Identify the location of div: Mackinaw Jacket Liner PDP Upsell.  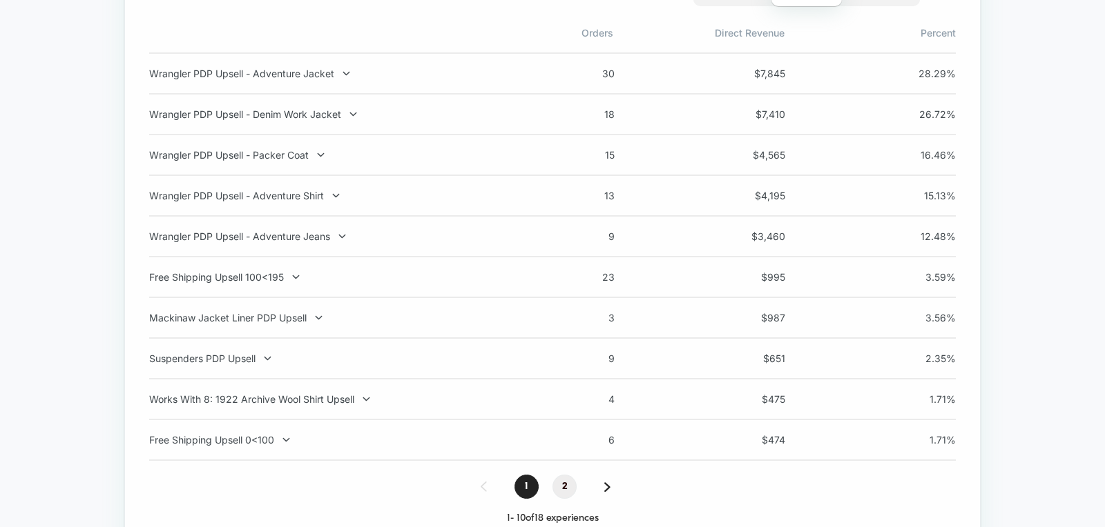
(331, 318).